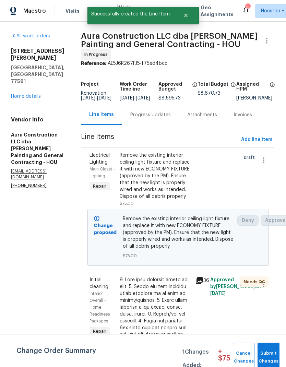 This screenshot has height=367, width=286. I want to click on h4: Vendor Info, so click(38, 120).